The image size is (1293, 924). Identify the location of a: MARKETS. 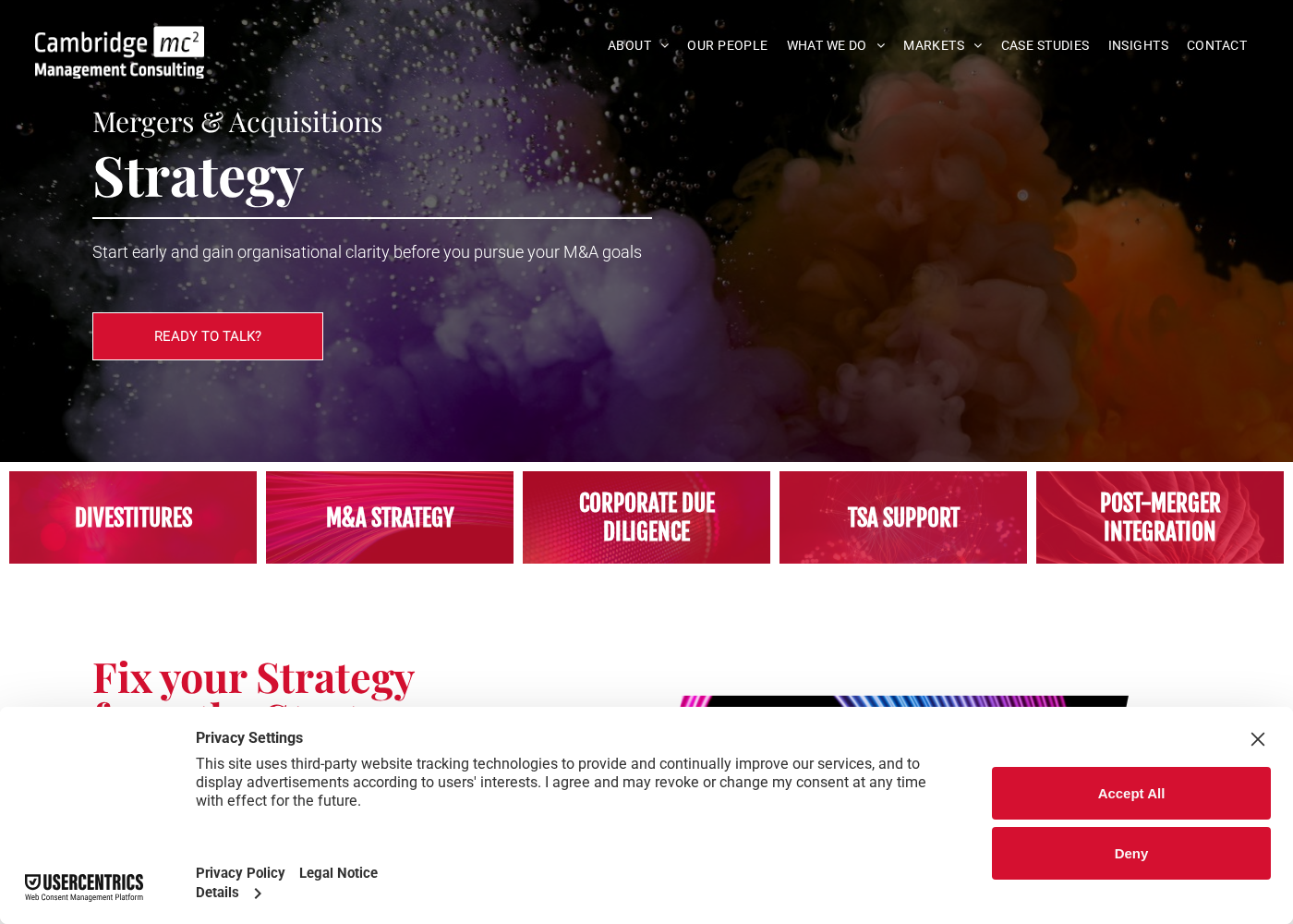
(942, 45).